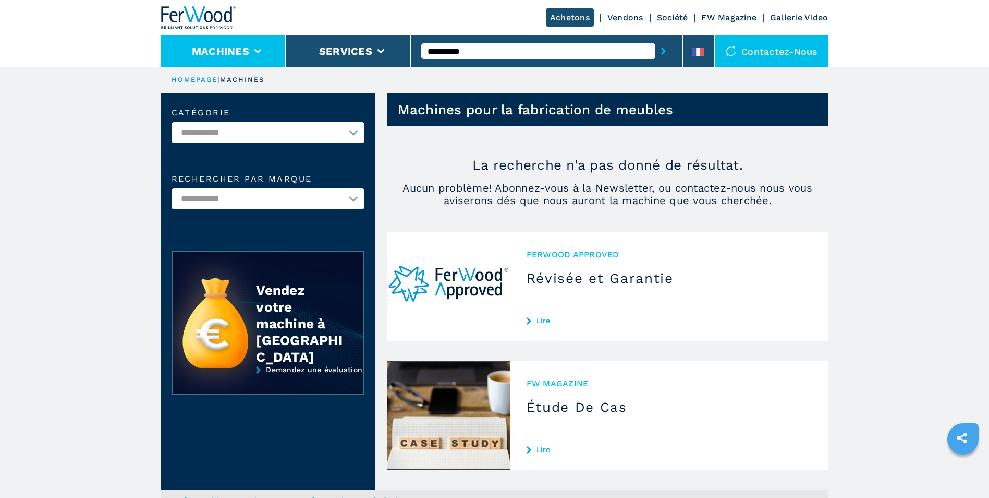  Describe the element at coordinates (243, 80) in the screenshot. I see `p: machines` at that location.